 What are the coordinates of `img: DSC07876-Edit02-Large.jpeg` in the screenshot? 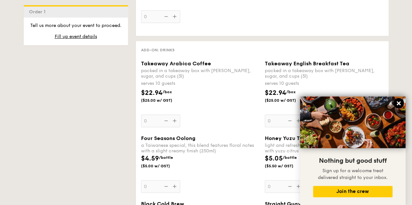 It's located at (353, 122).